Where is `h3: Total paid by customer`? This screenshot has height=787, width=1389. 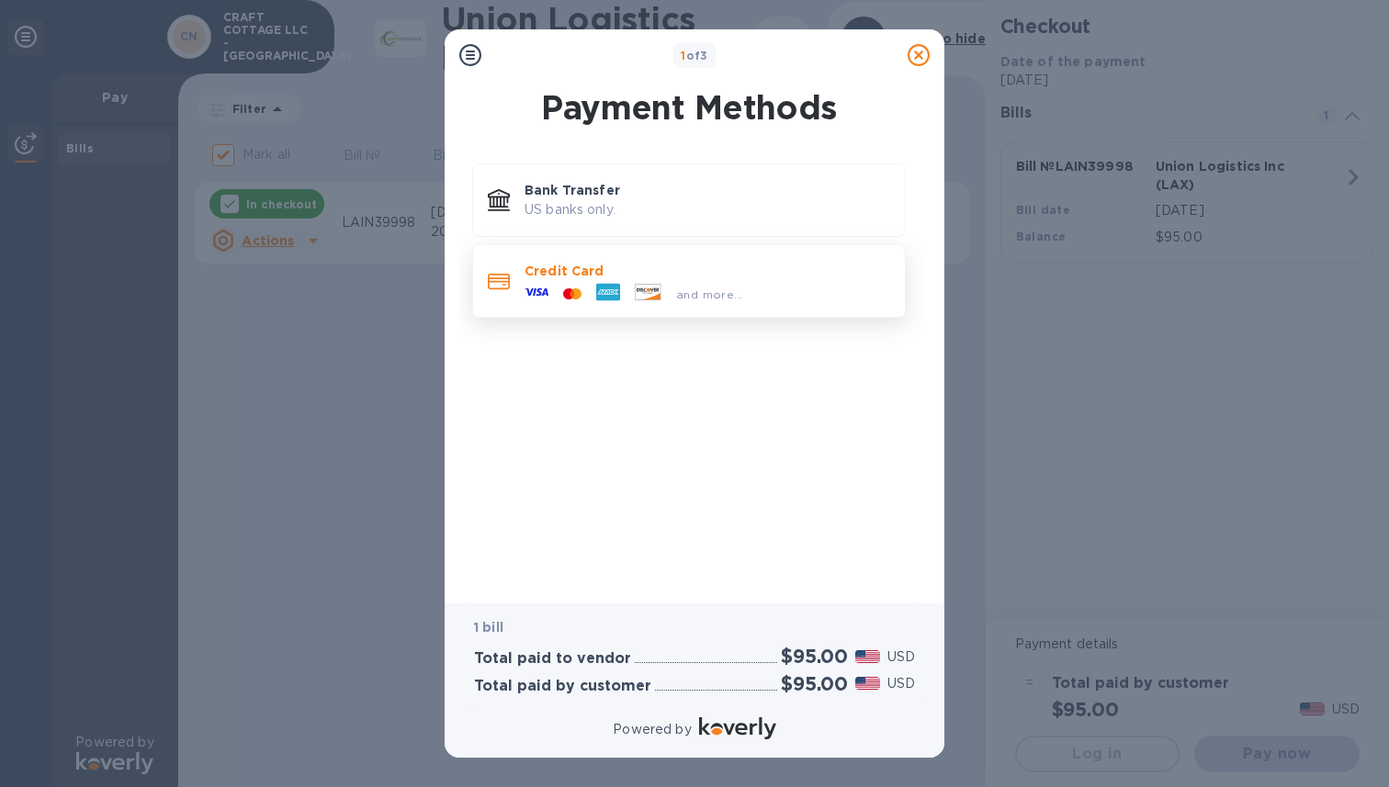
h3: Total paid by customer is located at coordinates (562, 686).